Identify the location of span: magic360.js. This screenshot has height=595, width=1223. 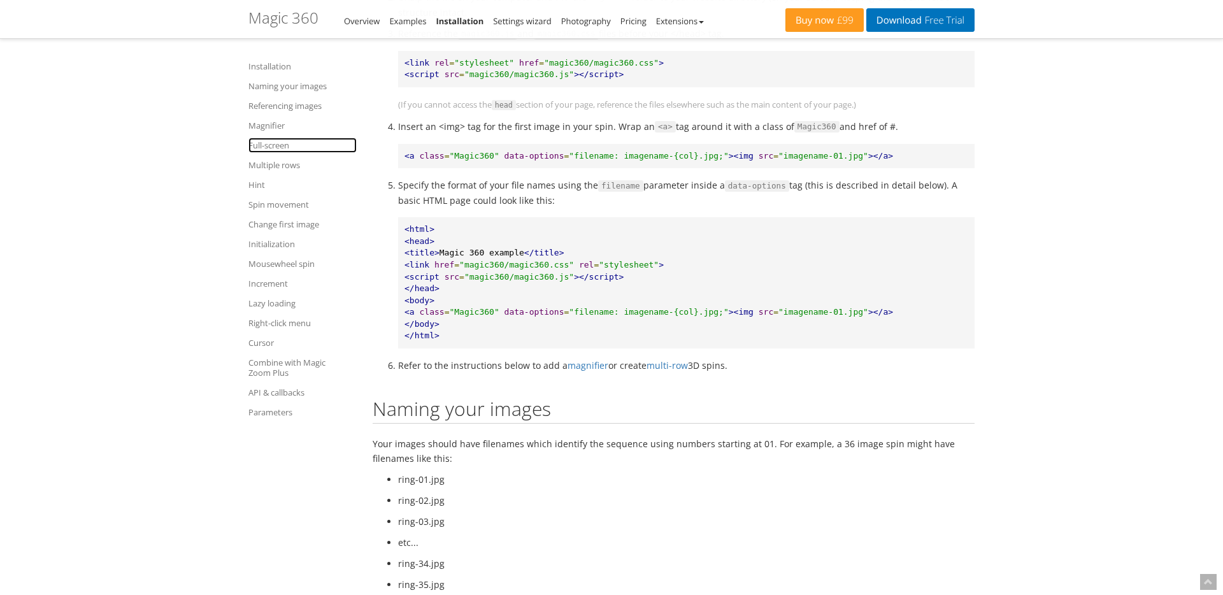
(487, 34).